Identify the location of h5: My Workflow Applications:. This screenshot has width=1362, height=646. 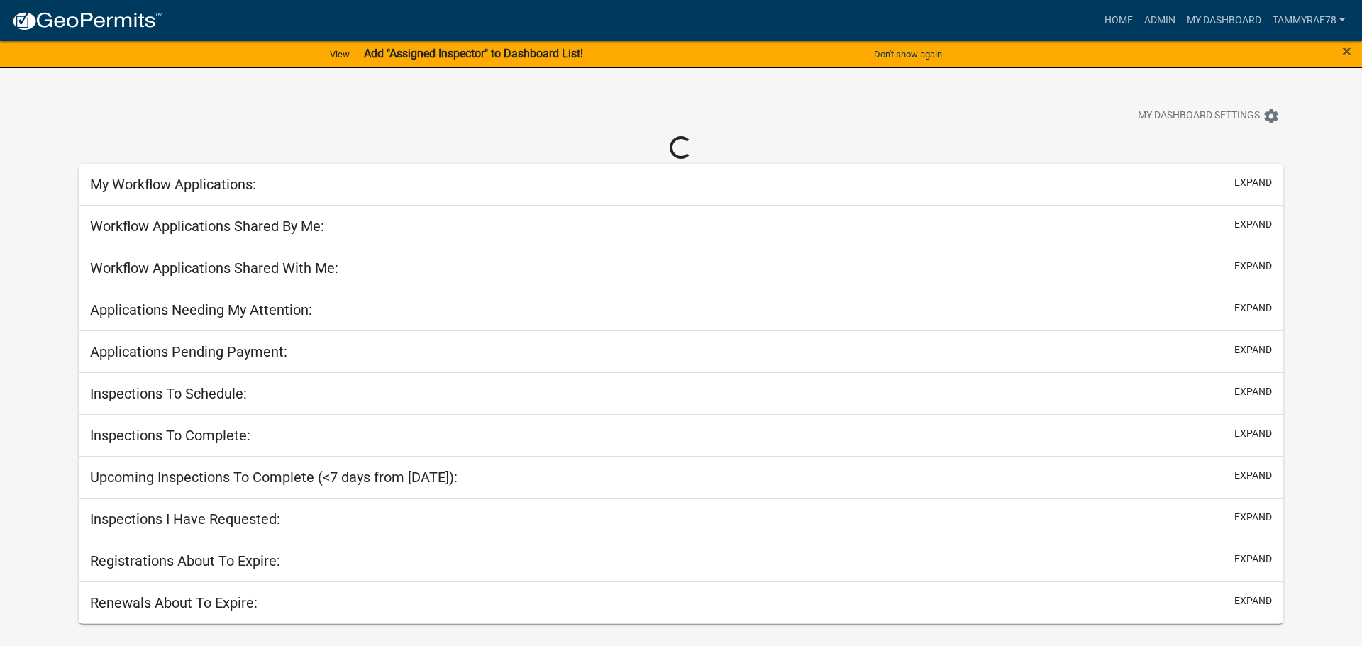
(173, 184).